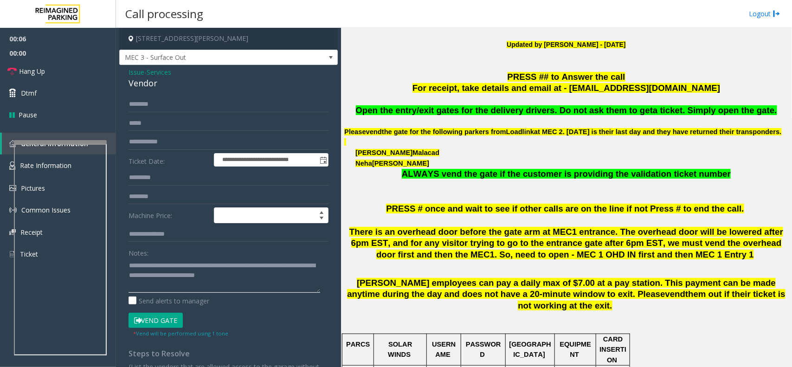 The height and width of the screenshot is (367, 792). What do you see at coordinates (565, 208) in the screenshot?
I see `span: PRESS # once and wait to see if other calls are on the line if not Press # to end the call.` at bounding box center [565, 208].